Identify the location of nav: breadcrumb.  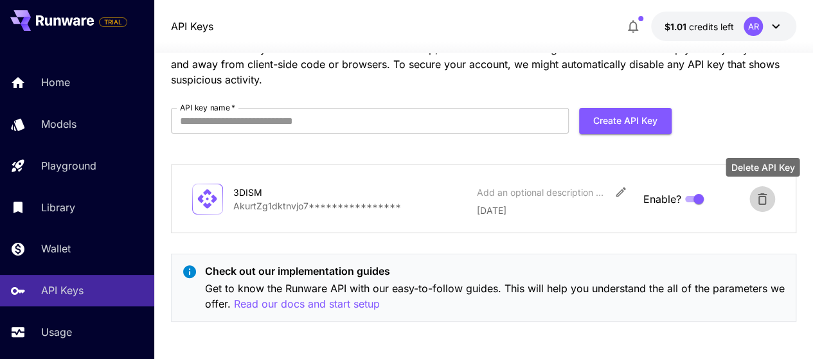
(192, 26).